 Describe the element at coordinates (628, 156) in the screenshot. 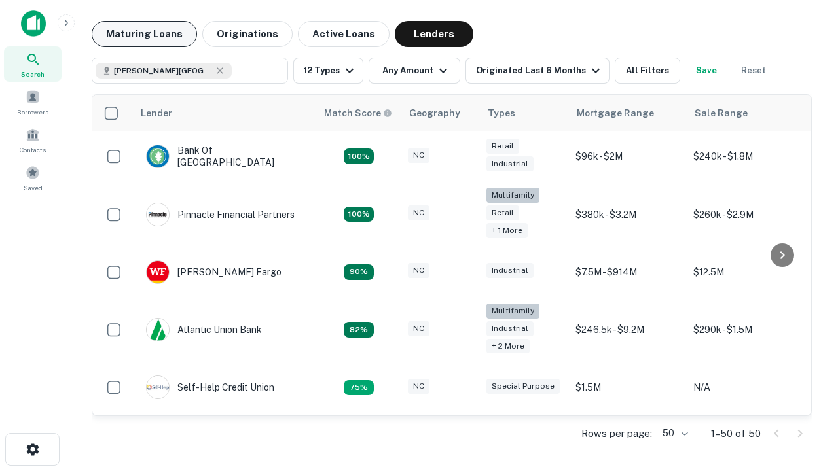

I see `td: $96k - $2M` at that location.